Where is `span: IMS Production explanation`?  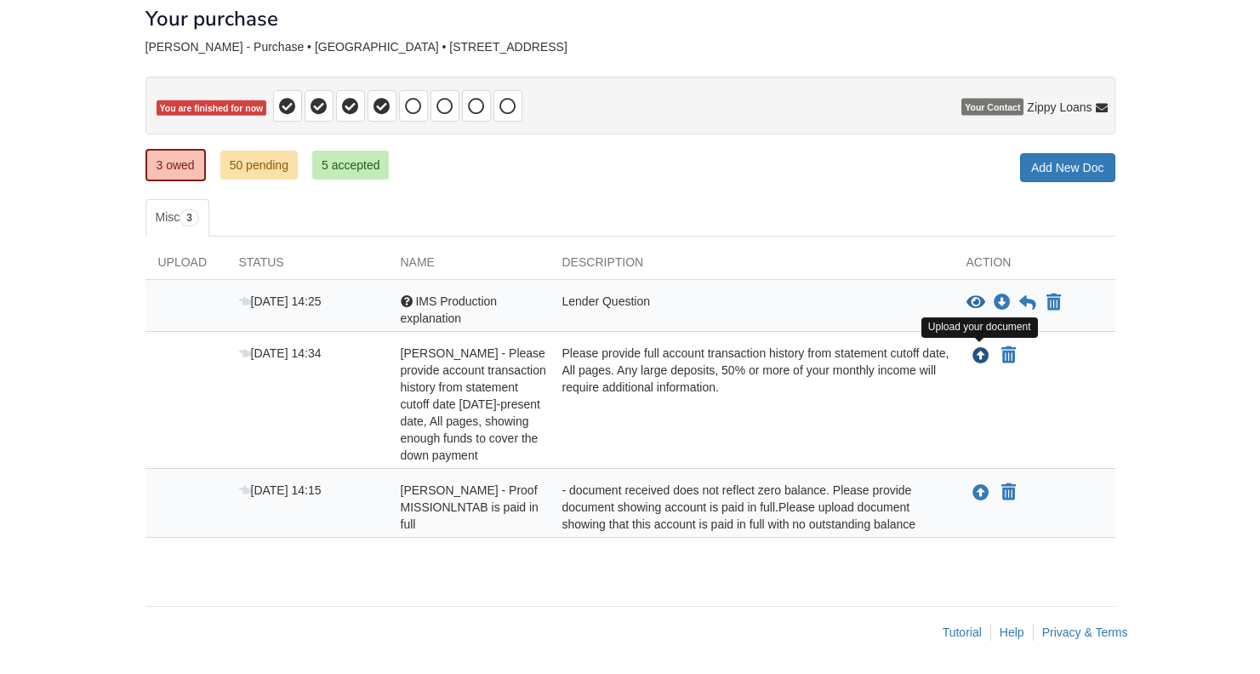
span: IMS Production explanation is located at coordinates (449, 310).